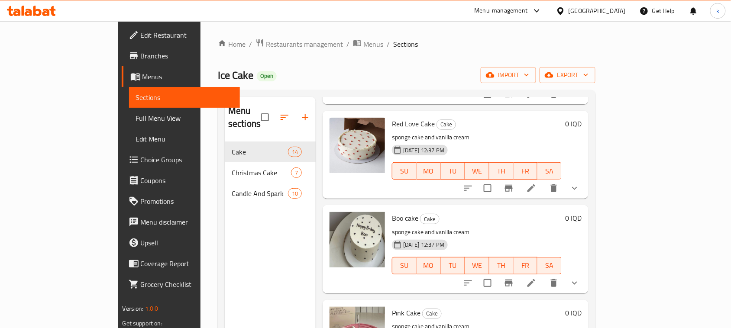 This screenshot has width=731, height=328. What do you see at coordinates (575, 188) in the screenshot?
I see `button: show more` at bounding box center [575, 188].